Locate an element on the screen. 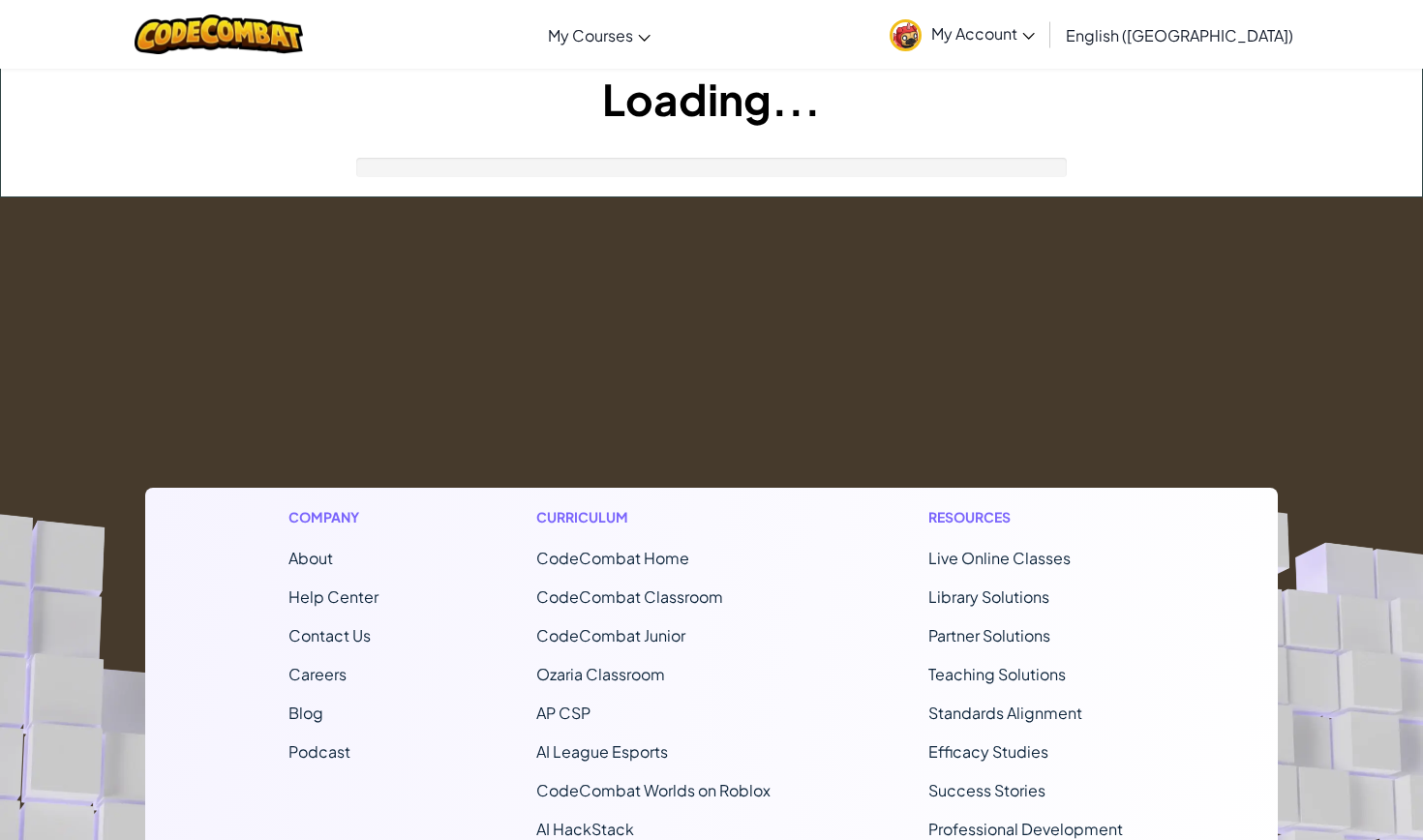 The width and height of the screenshot is (1423, 840). span: CodeCombat Home is located at coordinates (613, 558).